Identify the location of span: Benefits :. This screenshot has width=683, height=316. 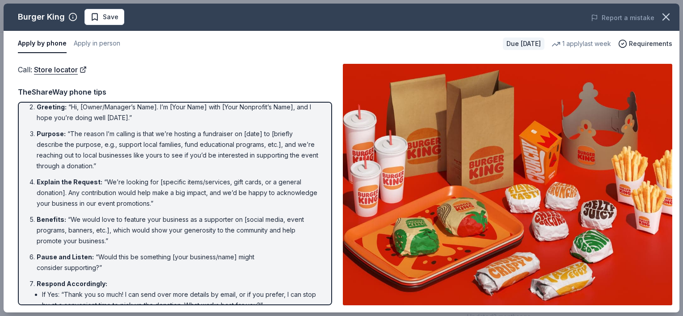
(51, 219).